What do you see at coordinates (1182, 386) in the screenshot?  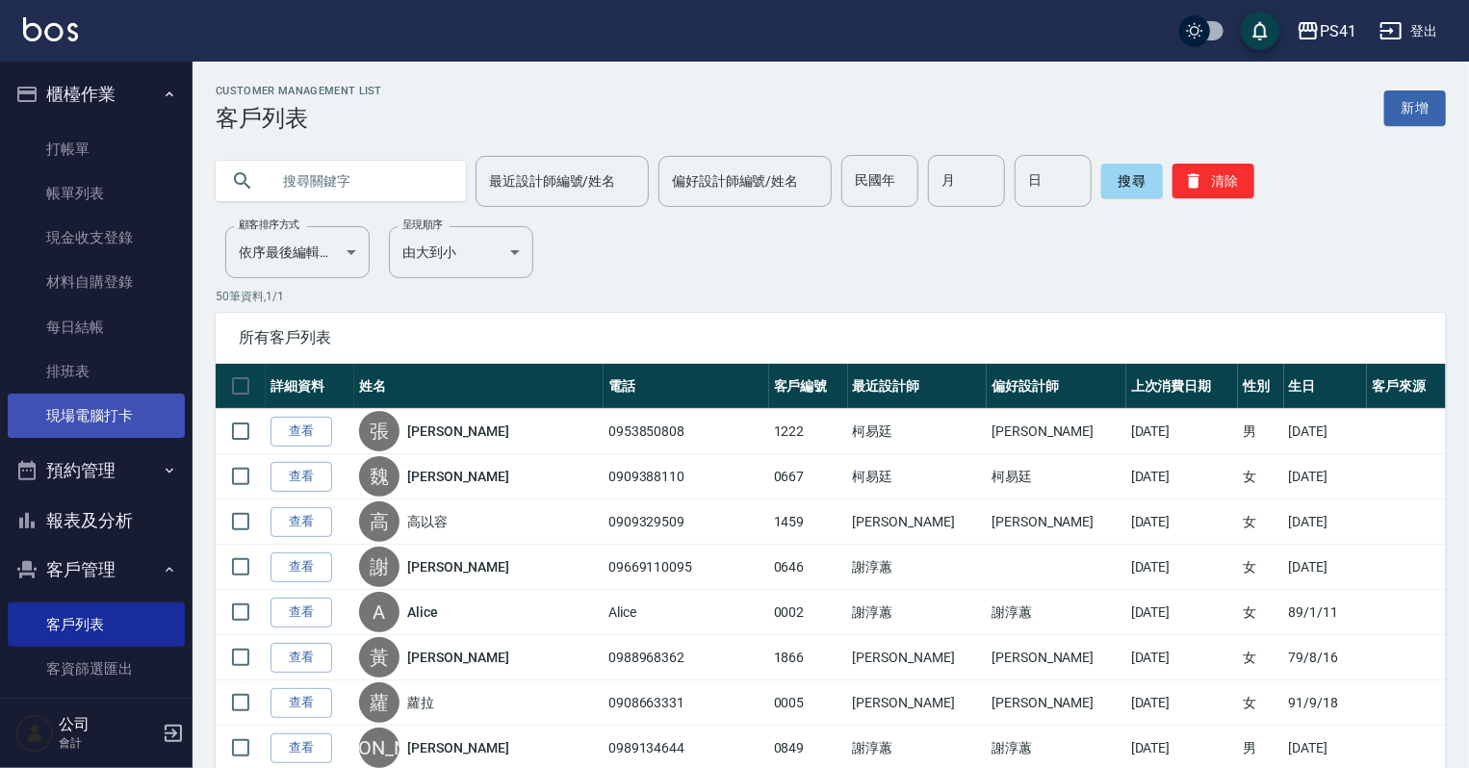 I see `th: 上次消費日期` at bounding box center [1182, 386].